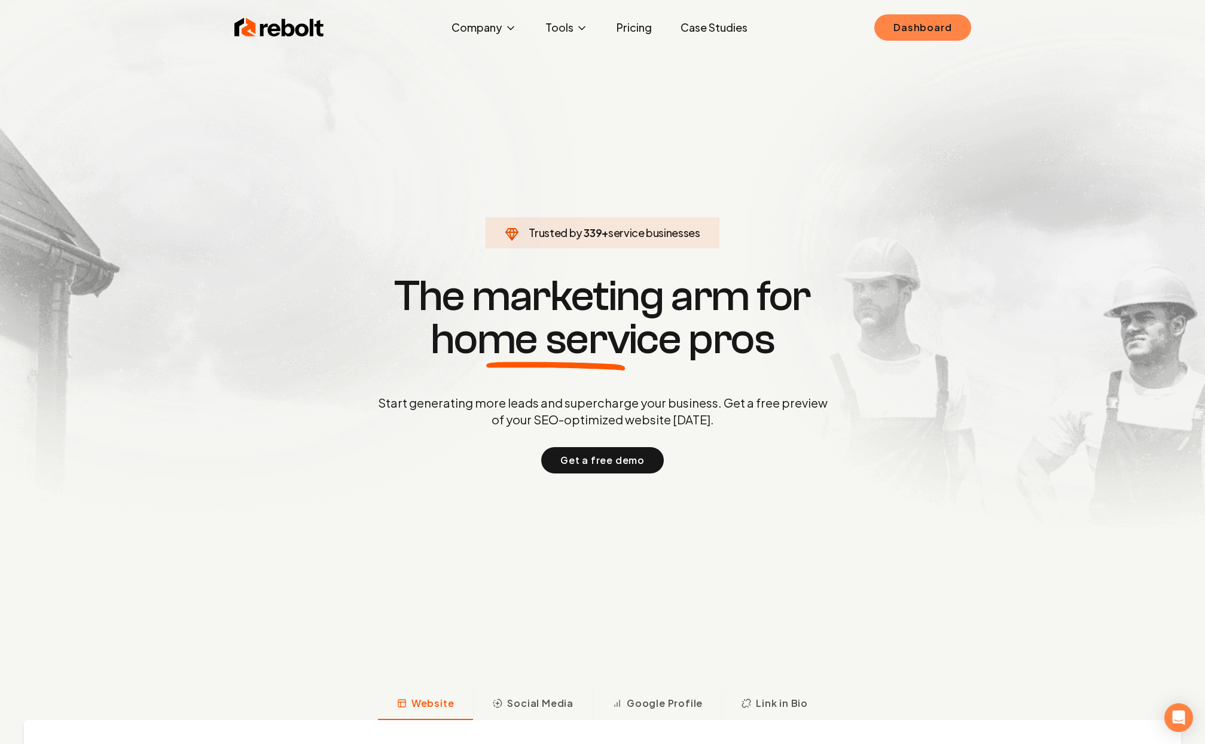 This screenshot has width=1205, height=744. Describe the element at coordinates (657, 704) in the screenshot. I see `button: Google Profile` at that location.